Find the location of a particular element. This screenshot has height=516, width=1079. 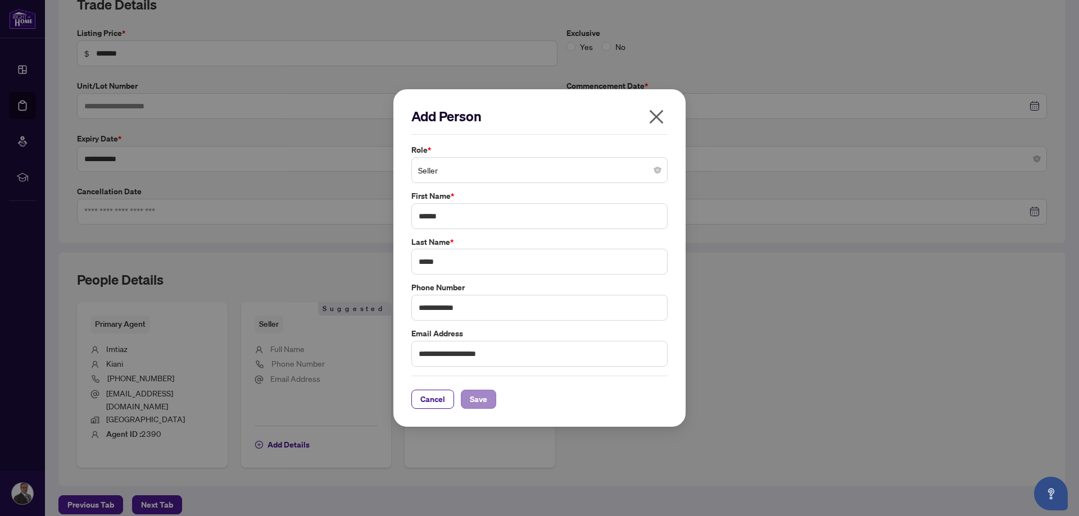

label: Email Address is located at coordinates (539, 334).